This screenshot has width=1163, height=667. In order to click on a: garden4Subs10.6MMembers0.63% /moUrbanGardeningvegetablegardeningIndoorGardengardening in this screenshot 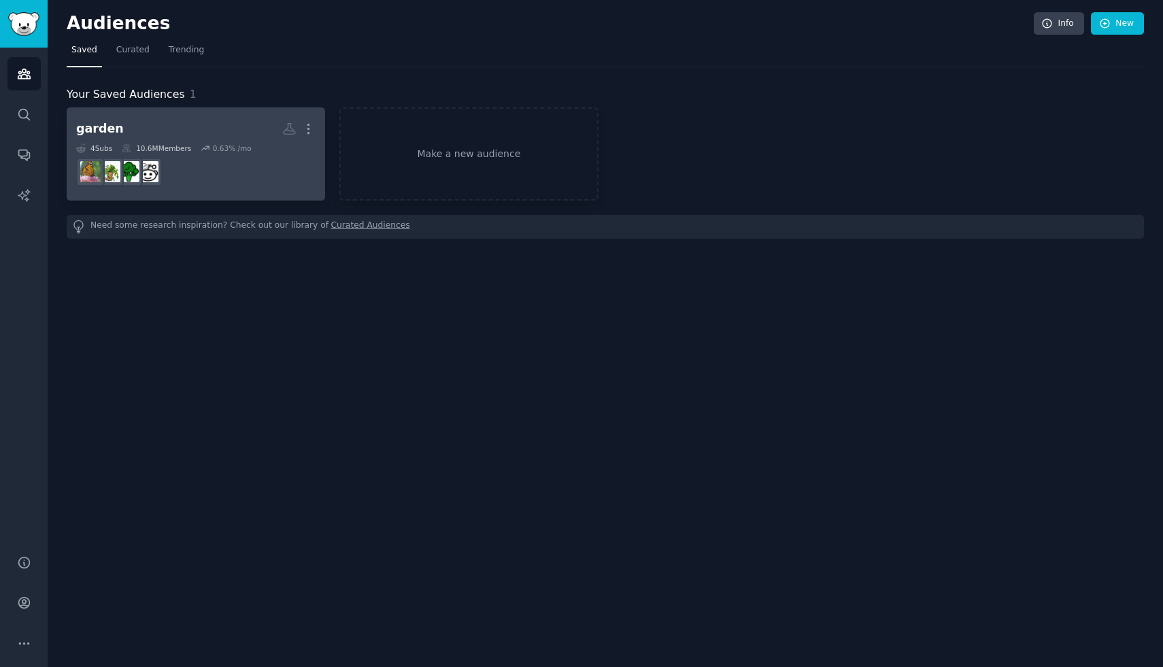, I will do `click(196, 154)`.